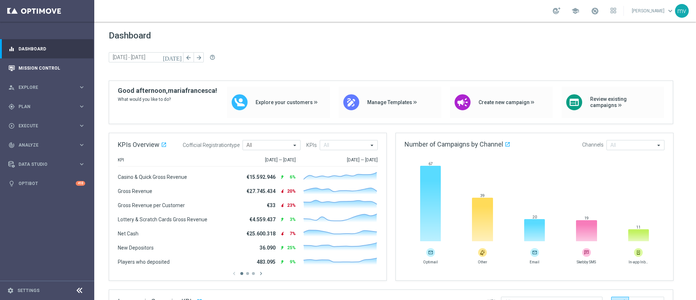 The height and width of the screenshot is (300, 696). Describe the element at coordinates (47, 126) in the screenshot. I see `button: play_circle_outline Execute keyboard_arrow_right` at that location.